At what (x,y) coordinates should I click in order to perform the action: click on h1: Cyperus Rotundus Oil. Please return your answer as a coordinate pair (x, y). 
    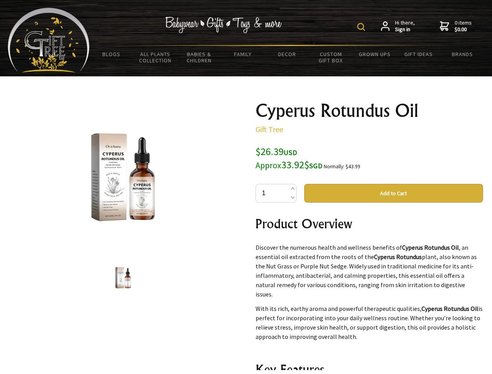
    Looking at the image, I should click on (369, 111).